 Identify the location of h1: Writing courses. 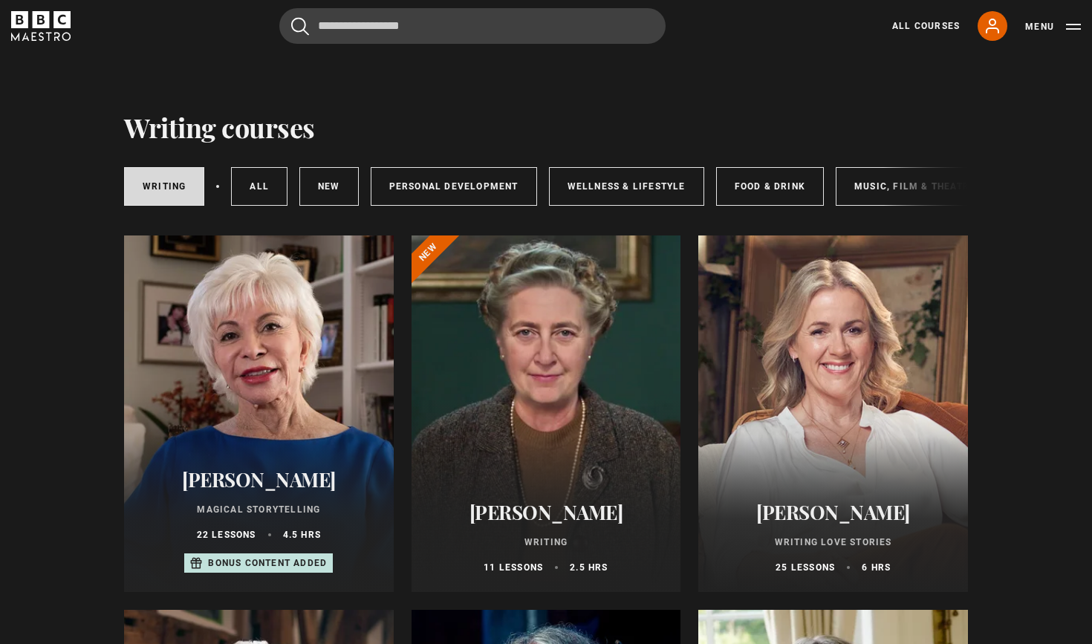
(219, 127).